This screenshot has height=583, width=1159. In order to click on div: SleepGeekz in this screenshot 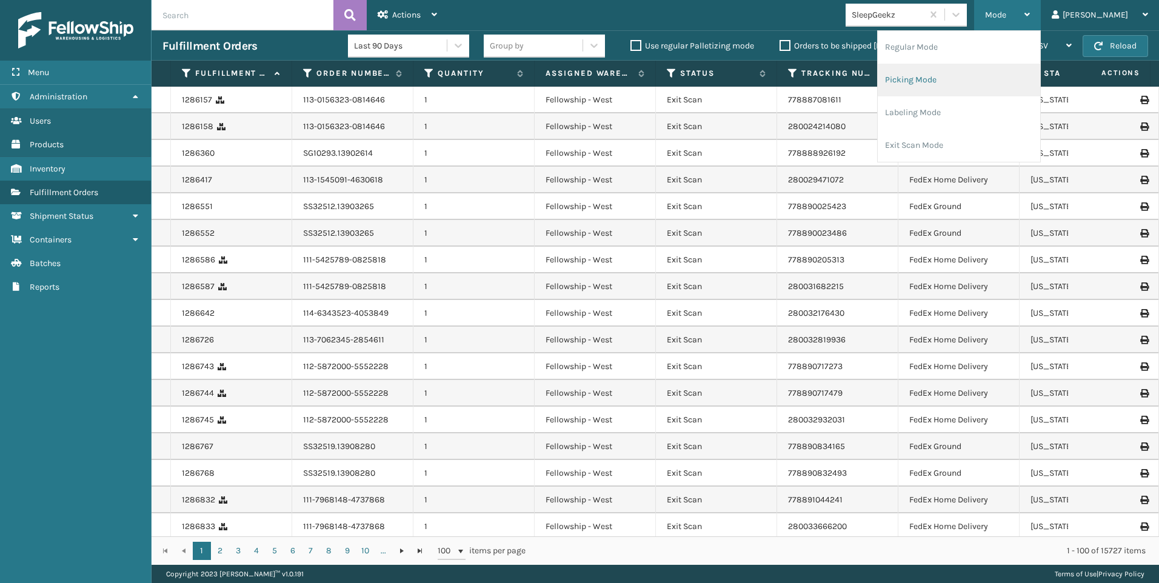, I will do `click(887, 15)`.